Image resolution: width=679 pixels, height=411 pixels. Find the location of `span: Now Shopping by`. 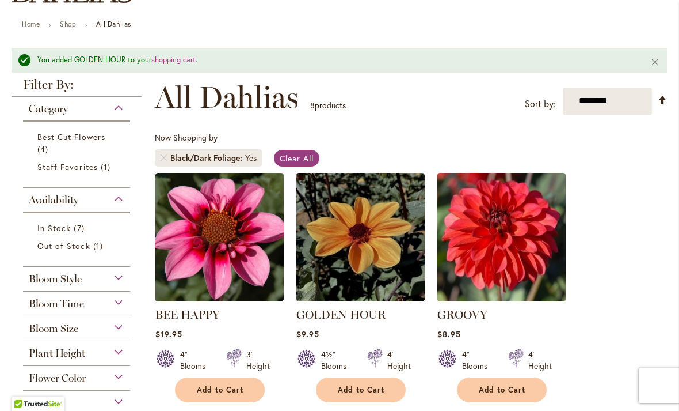

span: Now Shopping by is located at coordinates (186, 137).